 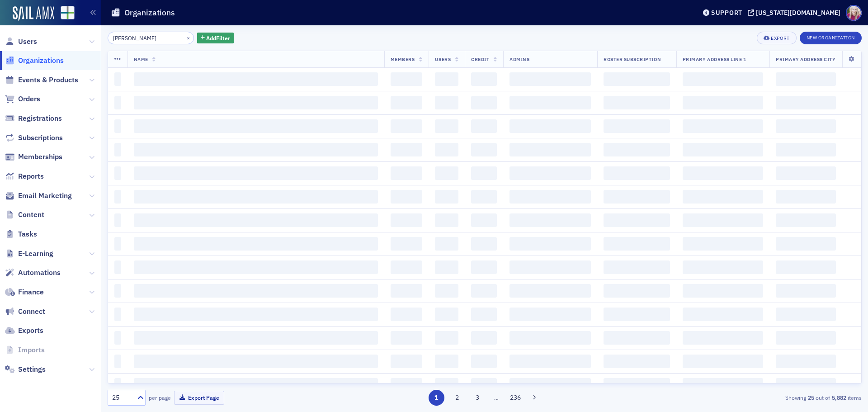 What do you see at coordinates (25, 369) in the screenshot?
I see `a: Settings` at bounding box center [25, 369].